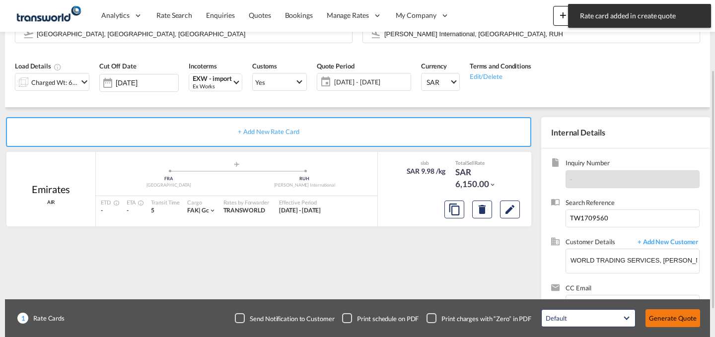  Describe the element at coordinates (666, 243) in the screenshot. I see `span: + Add New Customer` at that location.